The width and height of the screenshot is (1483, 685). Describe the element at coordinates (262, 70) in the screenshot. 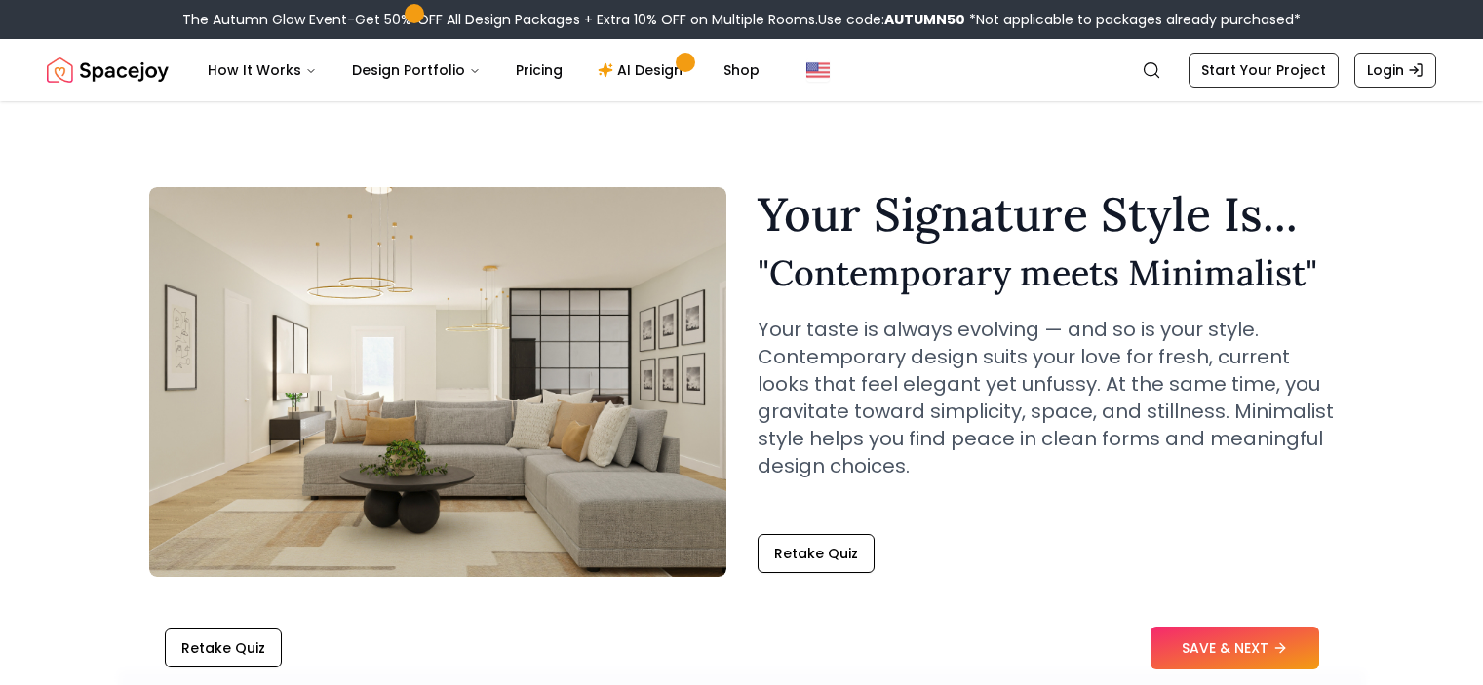

I see `button: How It Works` at that location.